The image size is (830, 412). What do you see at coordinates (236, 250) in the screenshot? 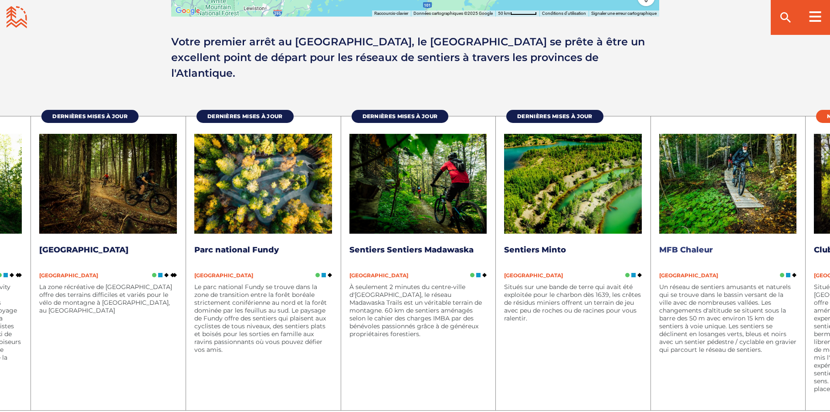
I see `a: Parc national Fundy` at bounding box center [236, 250].